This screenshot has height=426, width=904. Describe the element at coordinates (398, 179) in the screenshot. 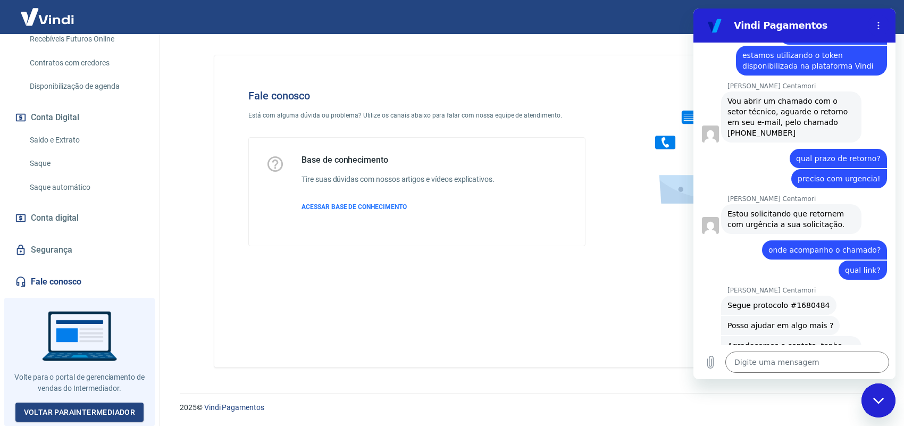

I see `h6: Tire suas dúvidas com nossos artigos e vídeos explicativos.` at that location.